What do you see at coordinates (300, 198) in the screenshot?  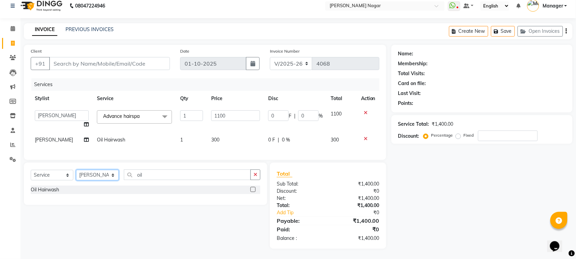 I see `div: Net:` at bounding box center [300, 198].